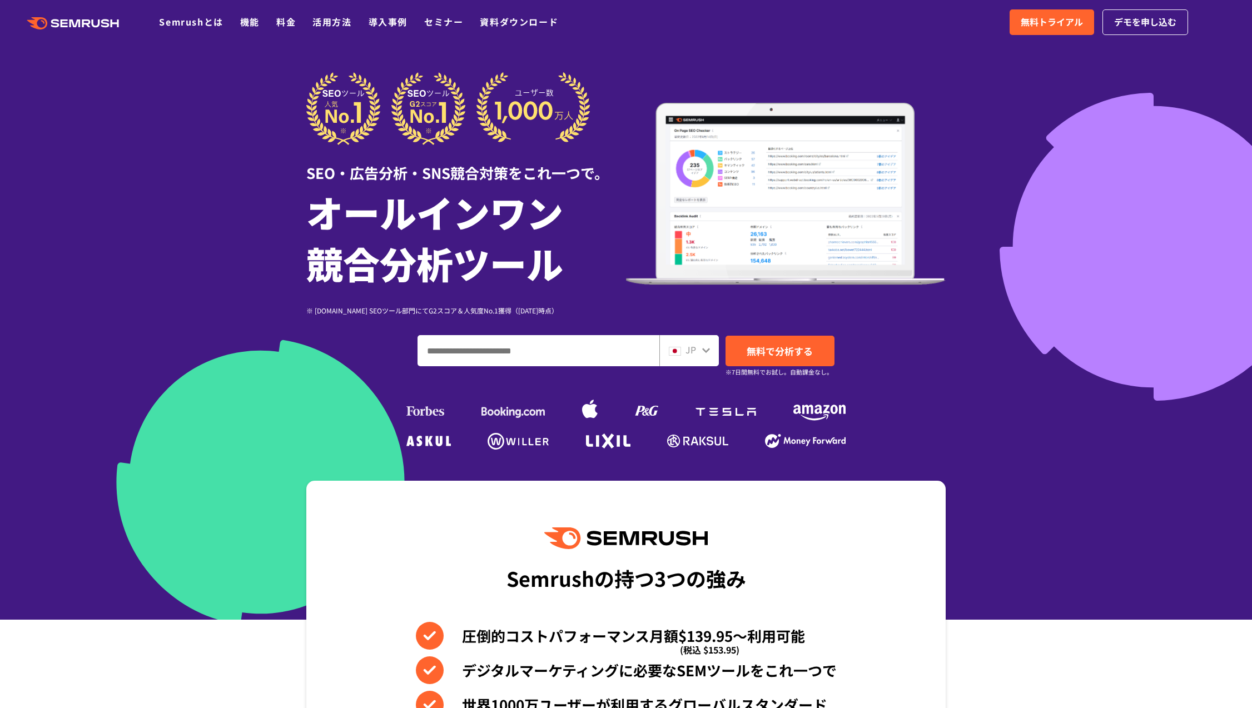  I want to click on small: ※7日間無料でお試し。自動課金なし。, so click(779, 372).